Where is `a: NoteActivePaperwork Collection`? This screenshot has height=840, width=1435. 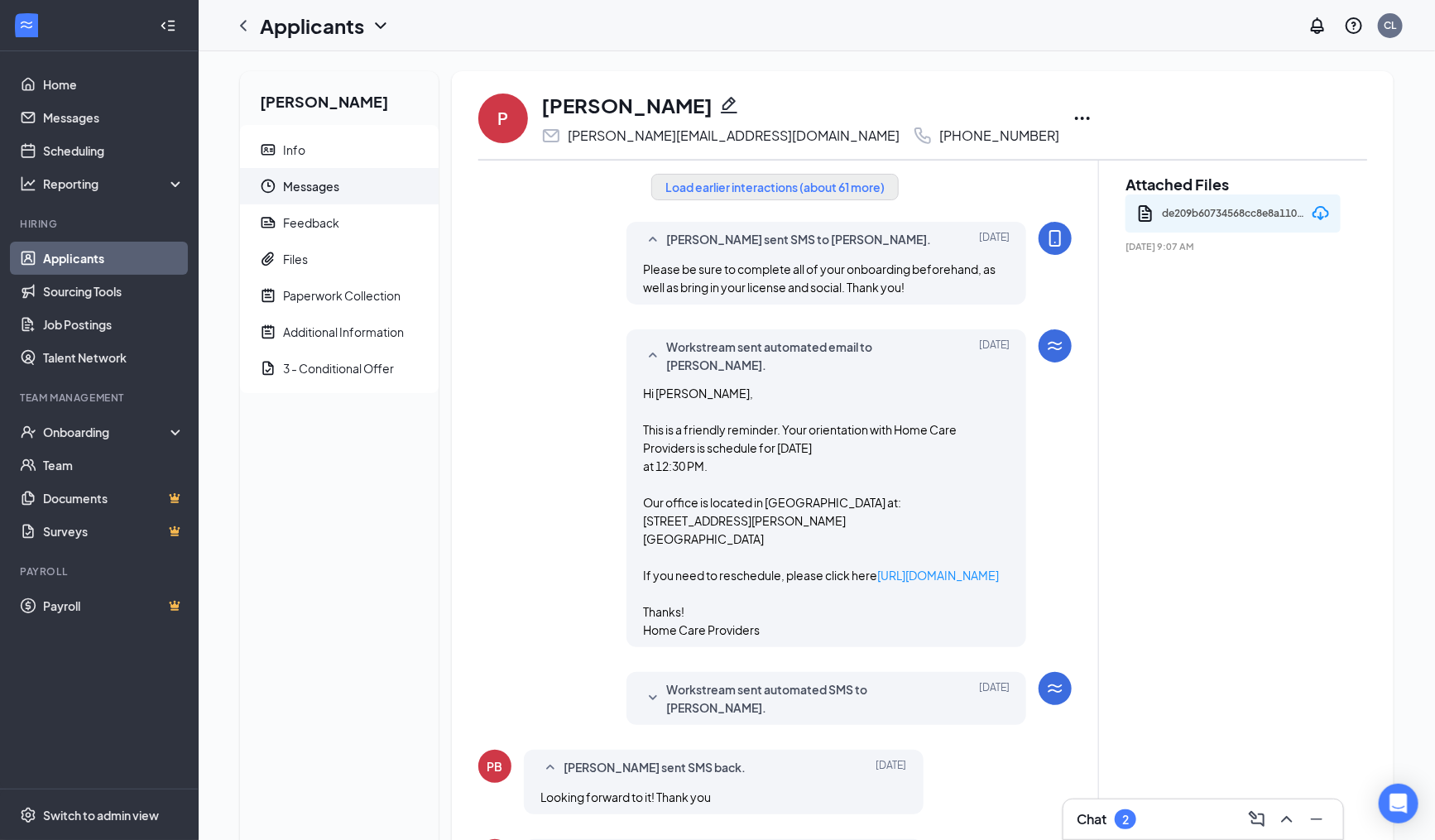
a: NoteActivePaperwork Collection is located at coordinates (339, 296).